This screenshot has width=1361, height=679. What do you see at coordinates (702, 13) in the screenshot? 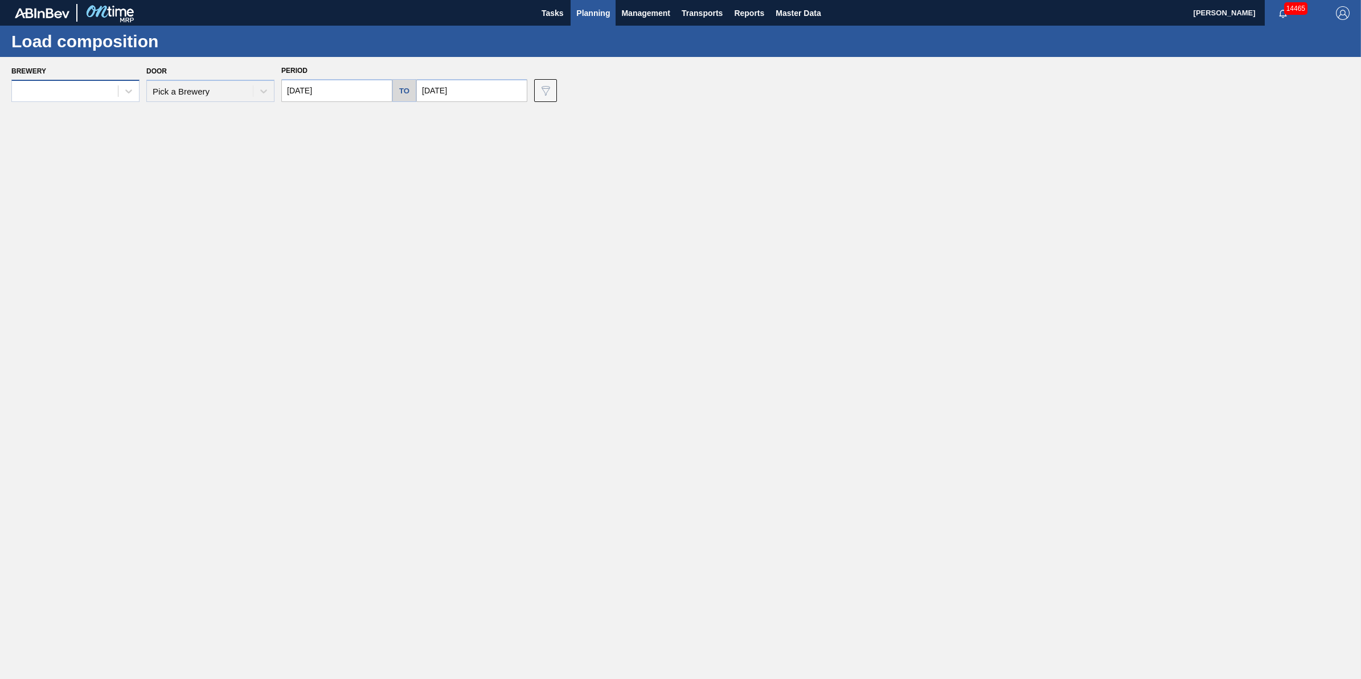
I see `span: Transports` at bounding box center [702, 13].